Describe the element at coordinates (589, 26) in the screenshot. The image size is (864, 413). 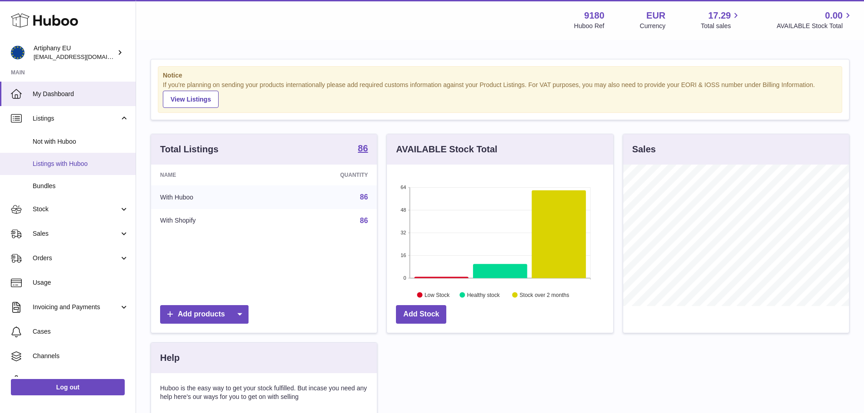
I see `div: Huboo Ref` at that location.